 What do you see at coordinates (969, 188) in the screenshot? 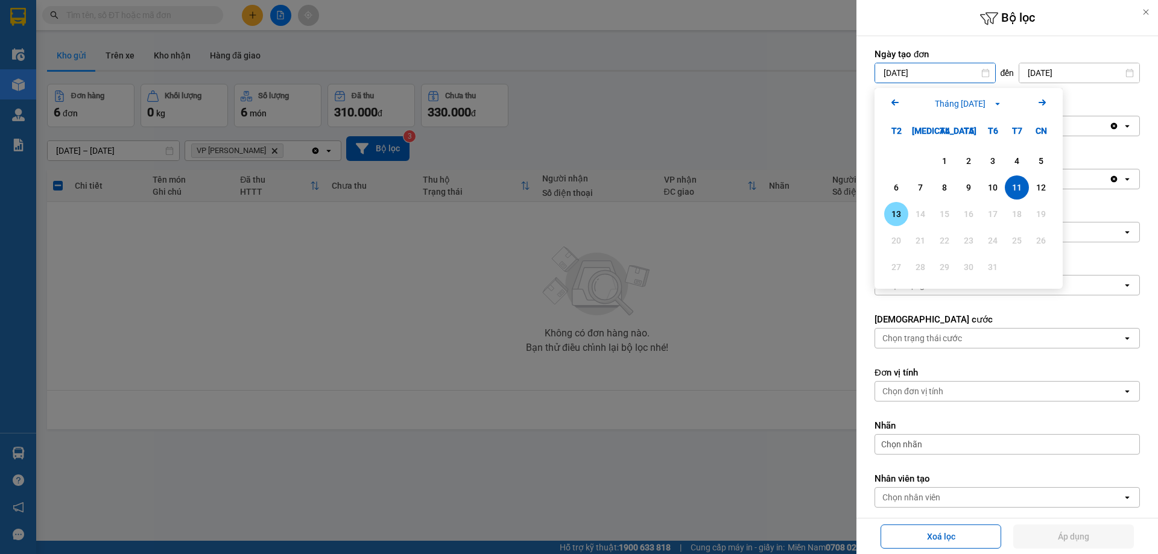
I see `div: 9` at bounding box center [969, 188].